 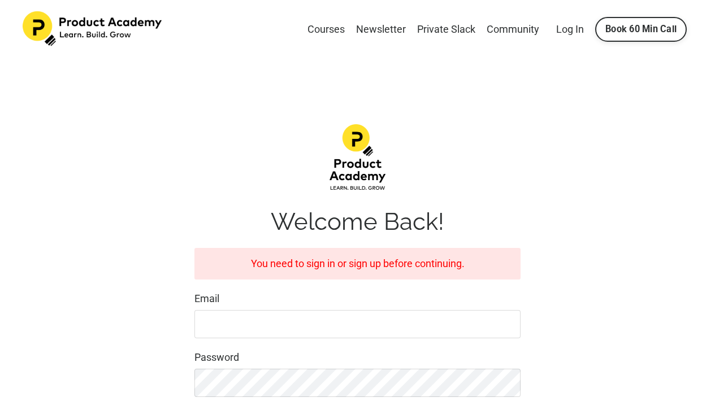 I want to click on div: You need to sign in or sign up before continuing., so click(x=358, y=264).